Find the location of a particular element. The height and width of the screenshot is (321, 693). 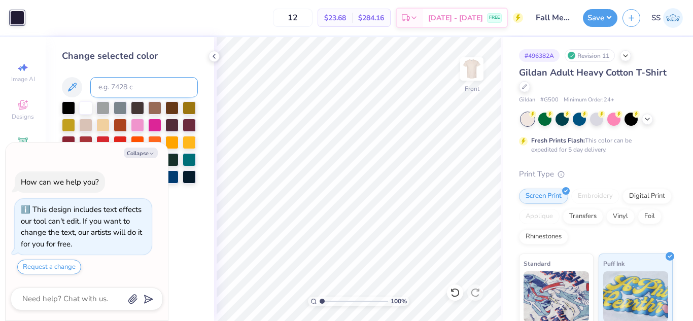

span: 100 % is located at coordinates (399, 301).